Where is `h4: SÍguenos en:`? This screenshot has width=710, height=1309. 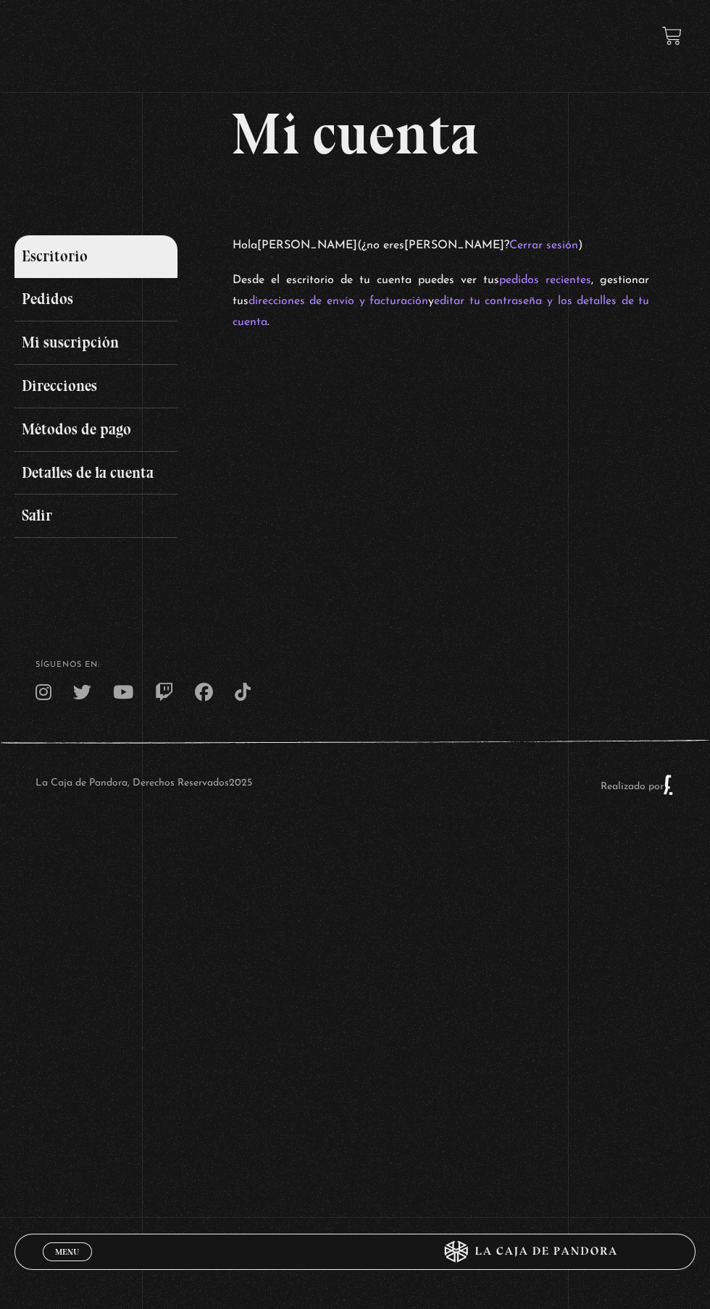 h4: SÍguenos en: is located at coordinates (355, 665).